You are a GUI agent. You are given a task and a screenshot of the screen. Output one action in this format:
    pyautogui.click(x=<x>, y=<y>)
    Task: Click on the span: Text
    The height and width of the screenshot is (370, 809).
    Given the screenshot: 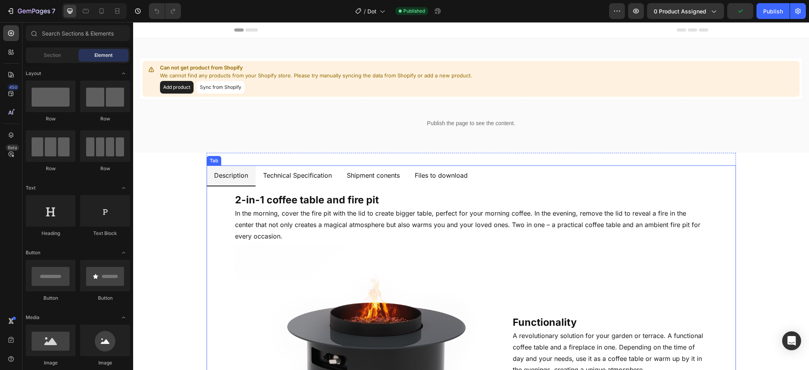 What is the action you would take?
    pyautogui.click(x=30, y=188)
    